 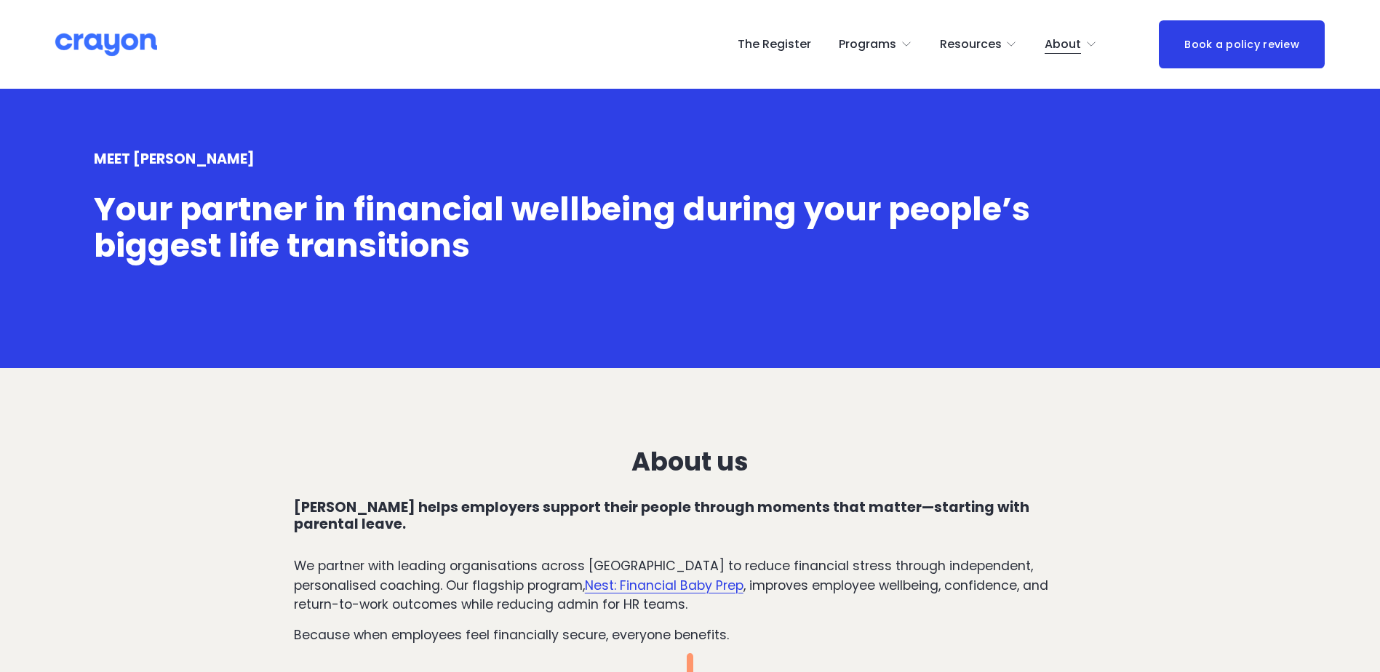 What do you see at coordinates (690, 635) in the screenshot?
I see `p: Because when employees feel financially secure, everyone benefits.` at bounding box center [690, 635].